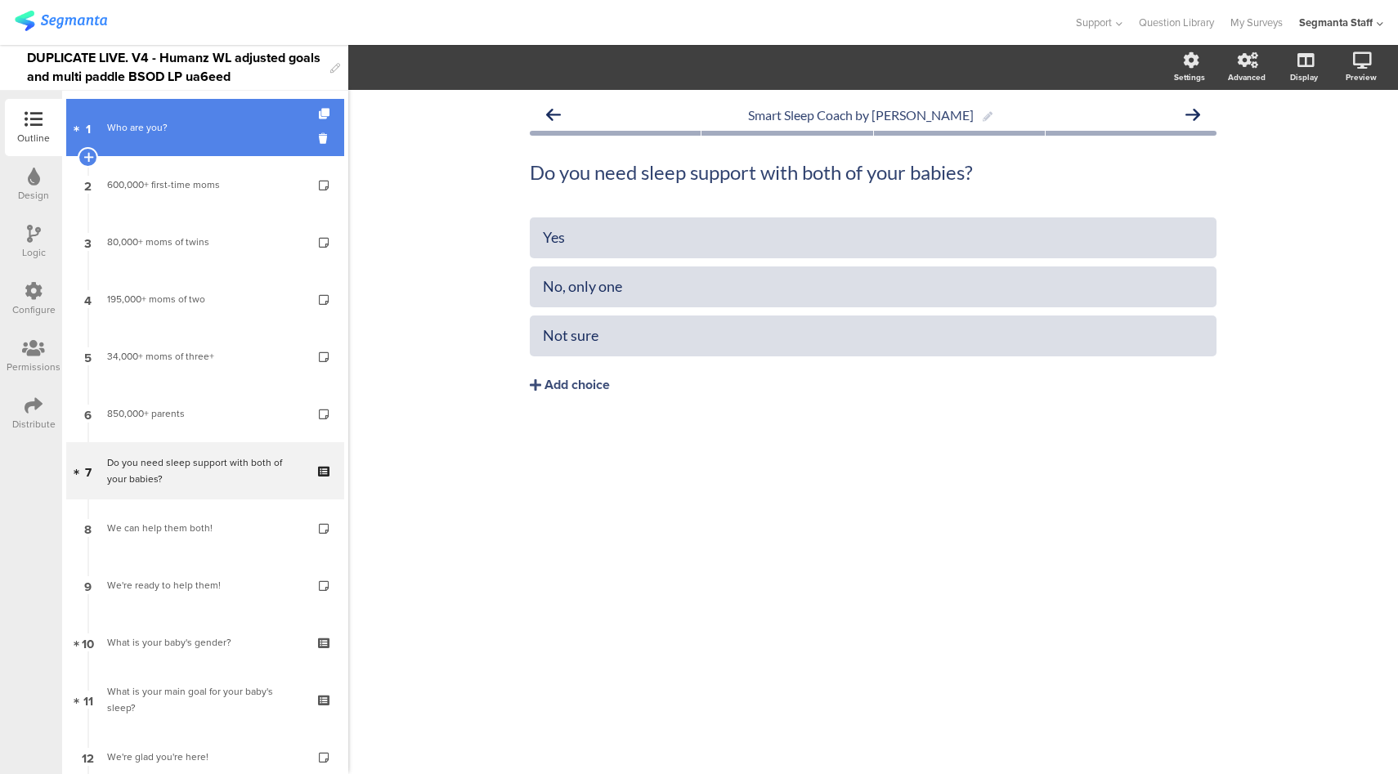 The image size is (1398, 774). I want to click on div: What is your baby's gender?, so click(204, 642).